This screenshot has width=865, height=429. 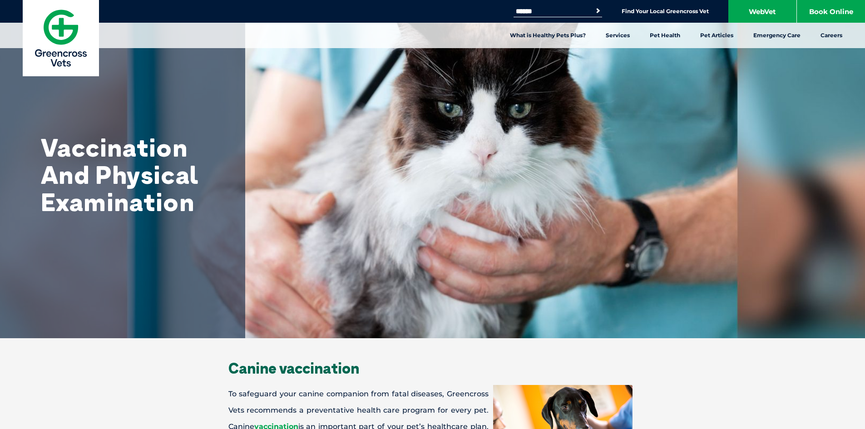 I want to click on button: Search, so click(x=598, y=11).